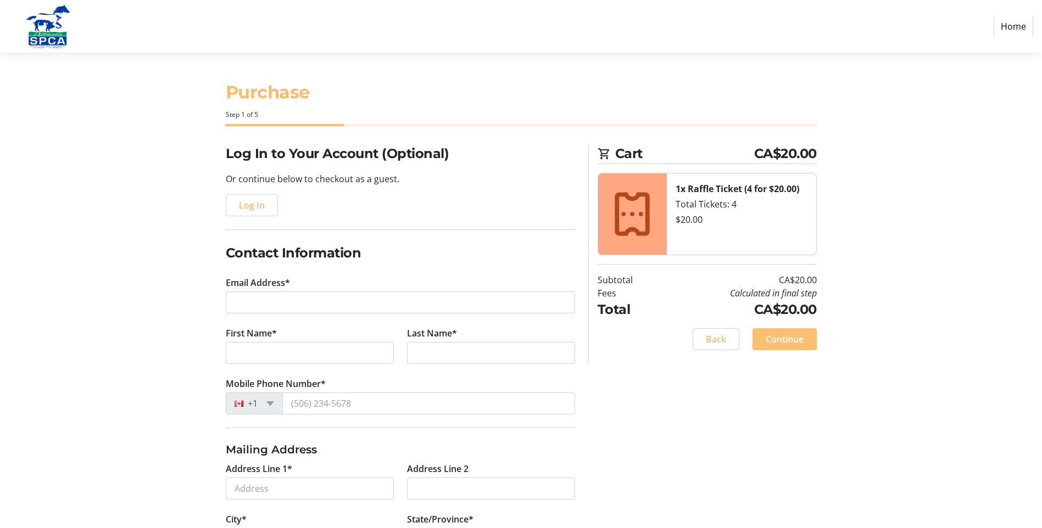 The image size is (1042, 528). What do you see at coordinates (438, 469) in the screenshot?
I see `label: Address Line 2` at bounding box center [438, 469].